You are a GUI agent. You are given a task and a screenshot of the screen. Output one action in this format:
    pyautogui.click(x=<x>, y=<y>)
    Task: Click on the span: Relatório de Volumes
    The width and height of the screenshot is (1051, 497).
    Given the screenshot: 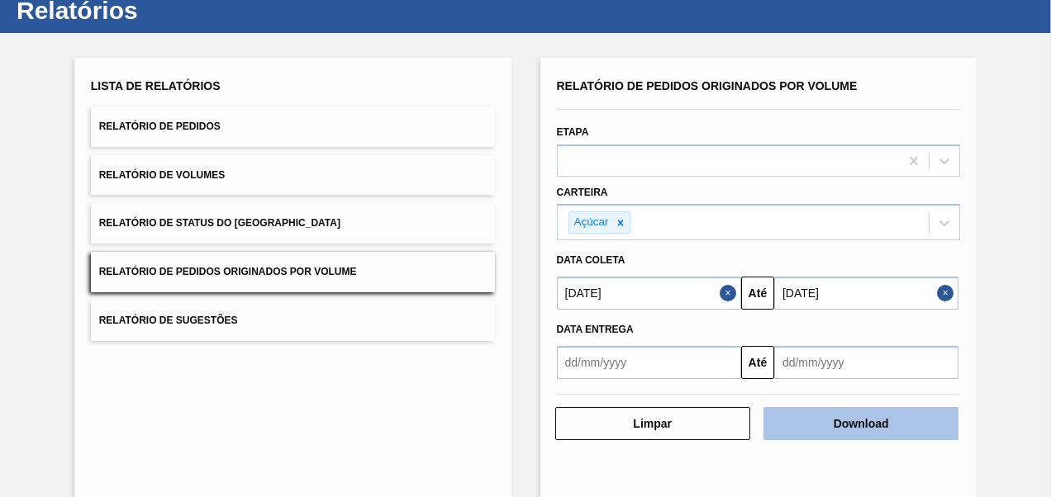 What is the action you would take?
    pyautogui.click(x=162, y=175)
    